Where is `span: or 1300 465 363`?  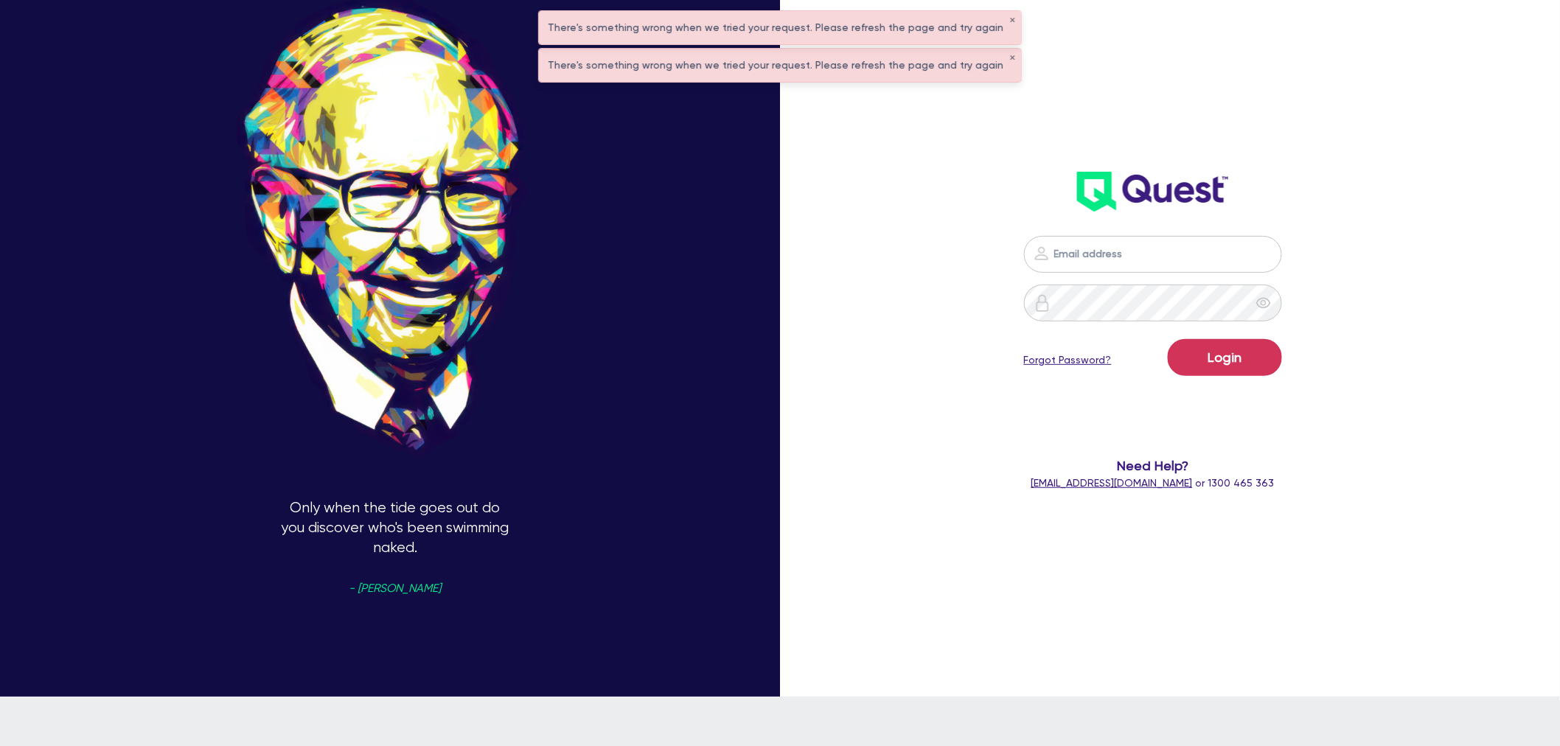 span: or 1300 465 363 is located at coordinates (1153, 483).